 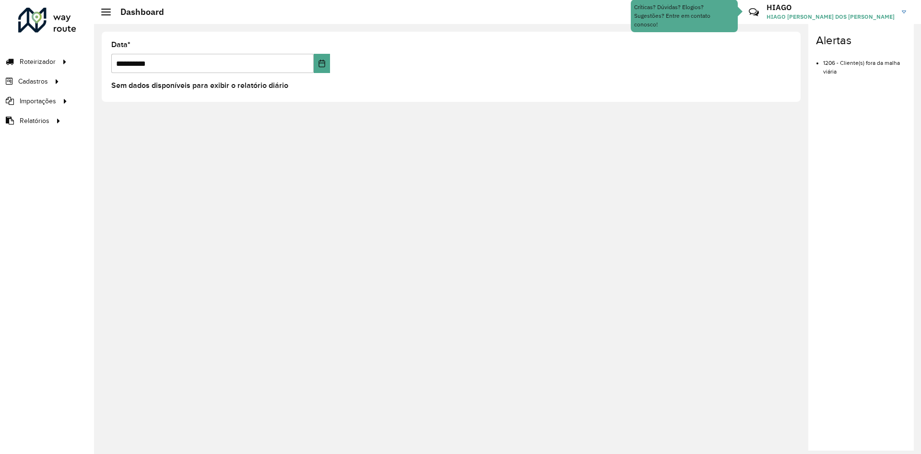 I want to click on span: Cadastros, so click(x=33, y=81).